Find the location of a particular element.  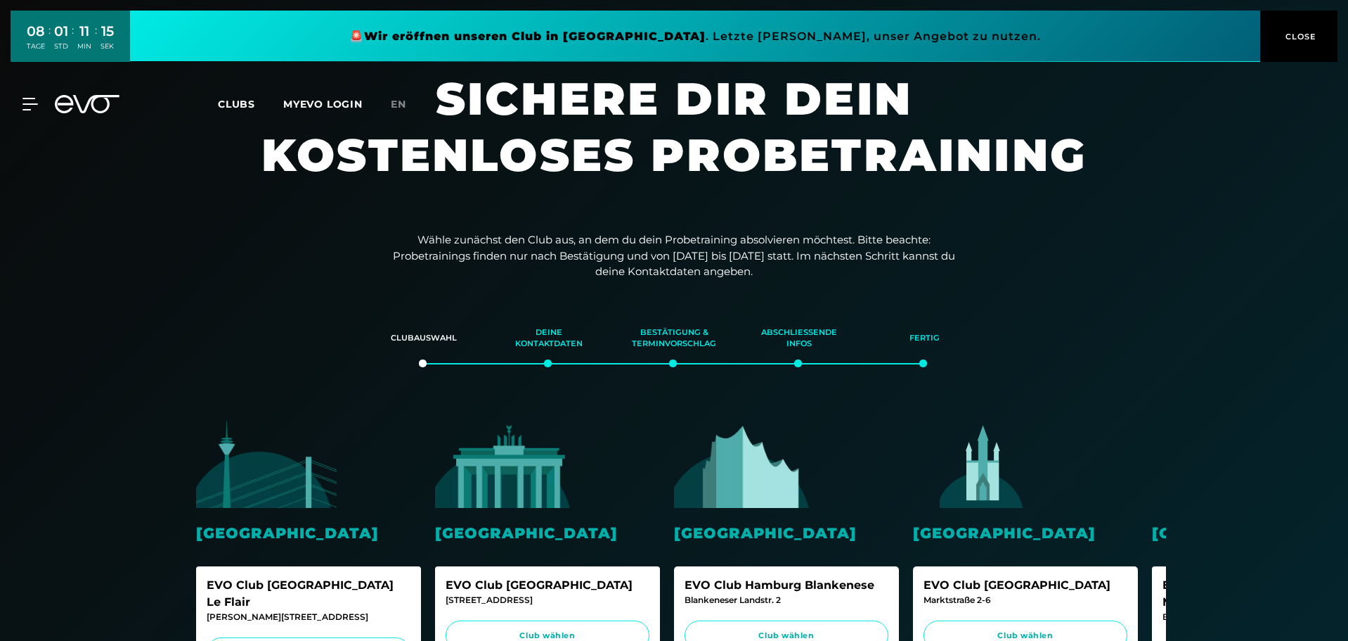

div: 11 is located at coordinates (84, 31).